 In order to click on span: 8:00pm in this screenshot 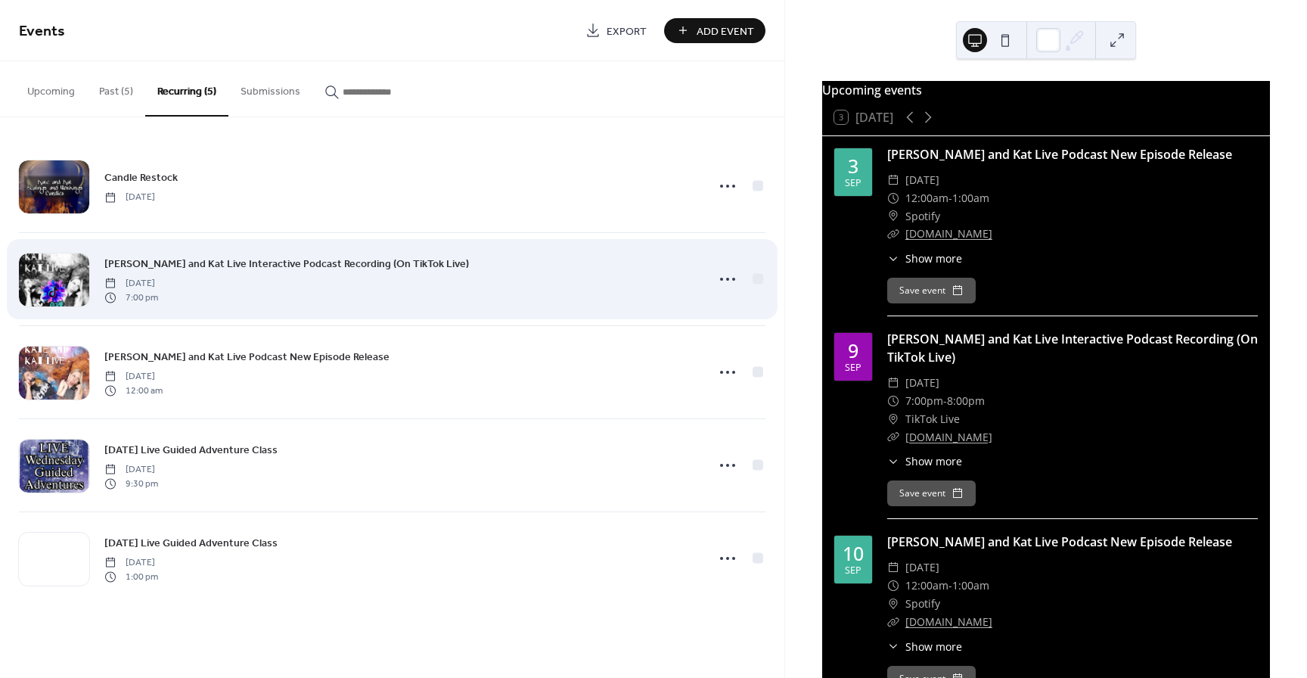, I will do `click(966, 401)`.